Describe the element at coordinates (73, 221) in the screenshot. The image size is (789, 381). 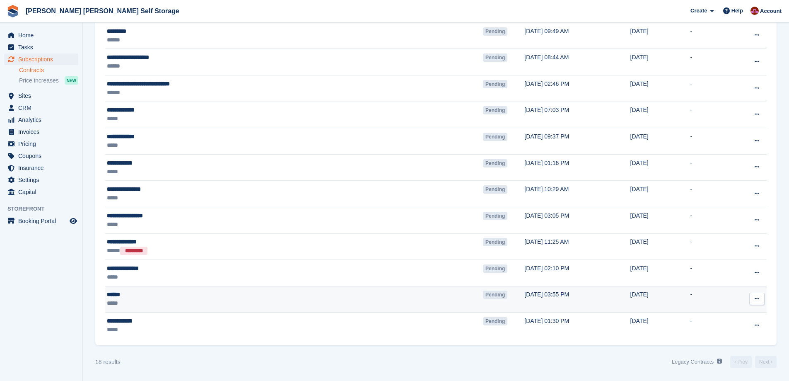
I see `a: Preview store` at that location.